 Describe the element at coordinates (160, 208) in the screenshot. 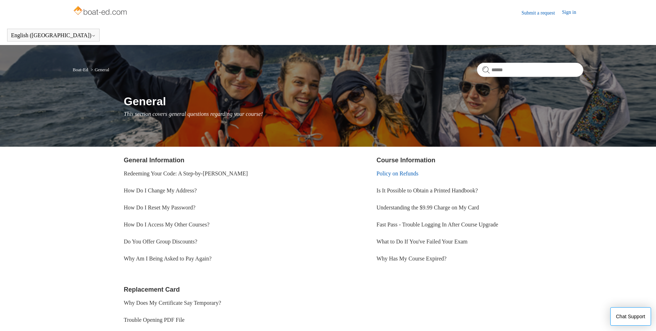

I see `a: How Do I Reset My Password?` at that location.